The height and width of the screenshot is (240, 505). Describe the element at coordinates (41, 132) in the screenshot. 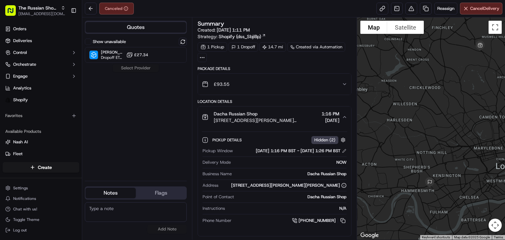

I see `div: Available Products` at that location.